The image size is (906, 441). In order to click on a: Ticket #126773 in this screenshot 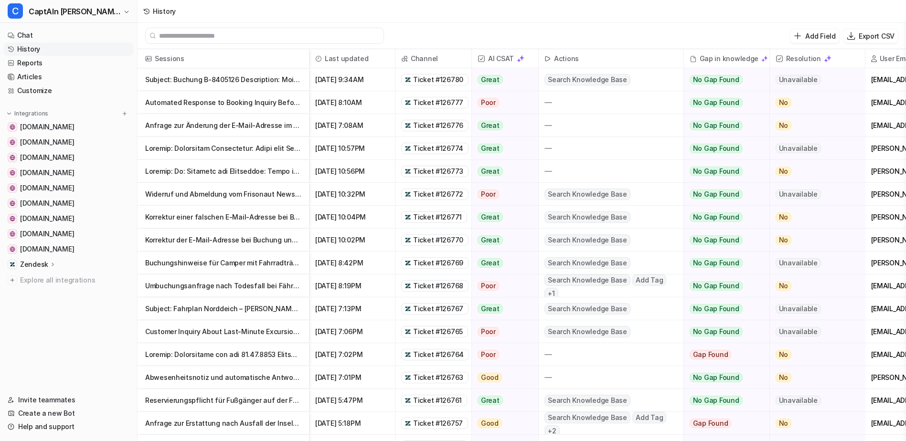, I will do `click(434, 171)`.